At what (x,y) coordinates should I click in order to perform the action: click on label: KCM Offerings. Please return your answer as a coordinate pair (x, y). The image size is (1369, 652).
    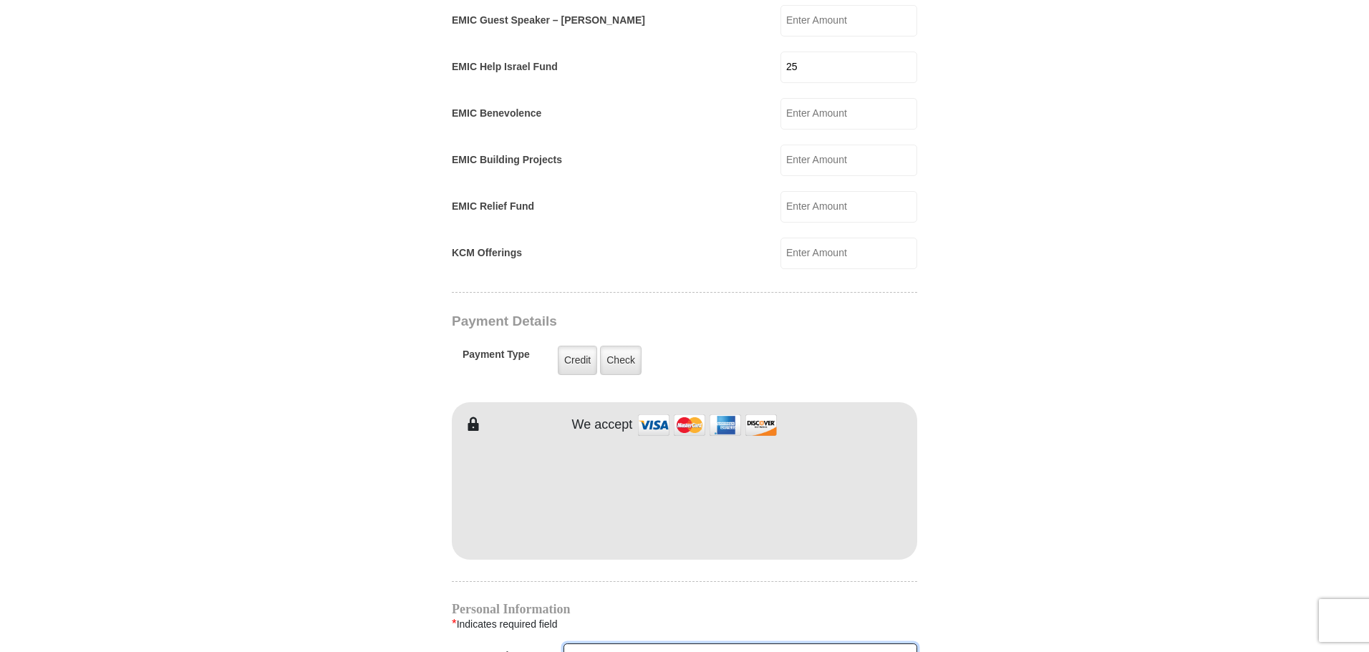
    Looking at the image, I should click on (487, 253).